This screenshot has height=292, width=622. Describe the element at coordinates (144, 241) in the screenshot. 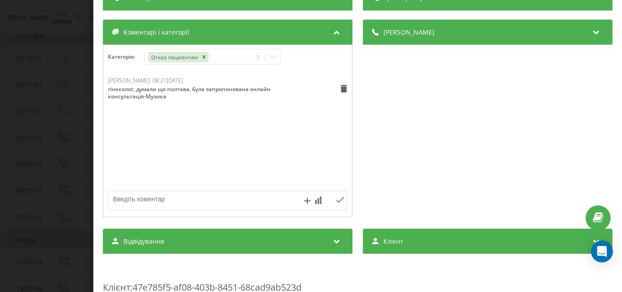

I see `span: Відвідування` at that location.